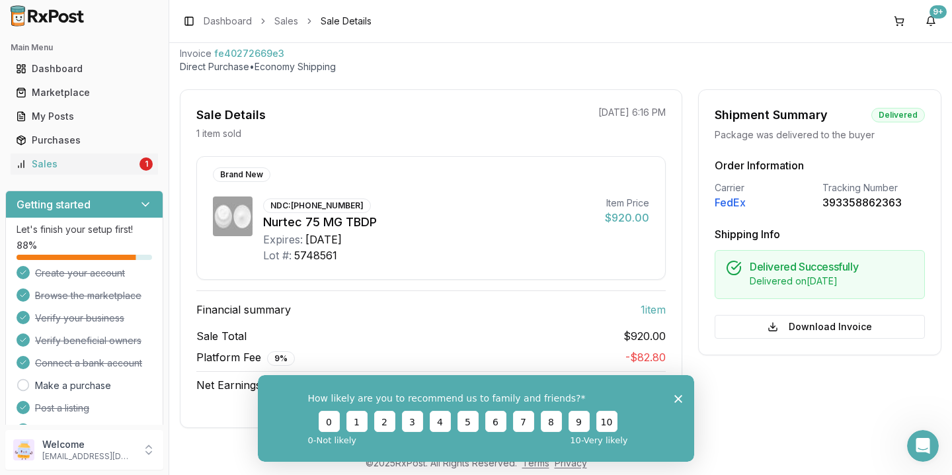 The image size is (952, 475). What do you see at coordinates (820, 327) in the screenshot?
I see `button: Download Invoice` at bounding box center [820, 327].